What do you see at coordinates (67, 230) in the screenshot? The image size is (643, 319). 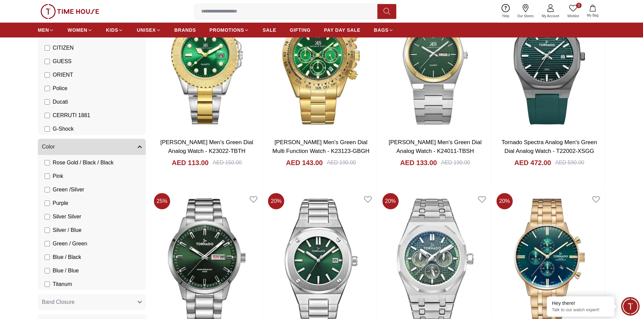 I see `span: Silver / Blue` at bounding box center [67, 230].